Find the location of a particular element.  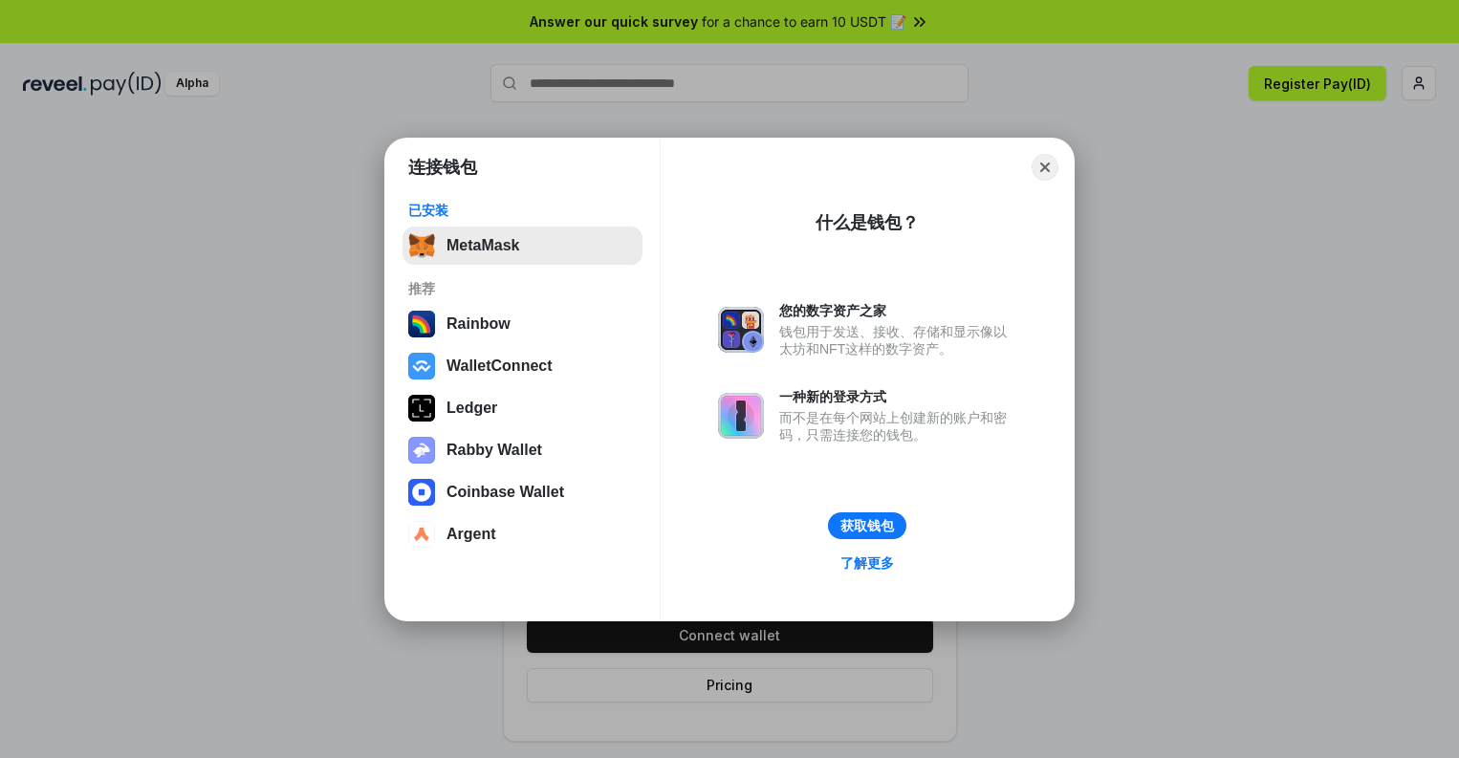

div: WalletConnect is located at coordinates (499, 366).